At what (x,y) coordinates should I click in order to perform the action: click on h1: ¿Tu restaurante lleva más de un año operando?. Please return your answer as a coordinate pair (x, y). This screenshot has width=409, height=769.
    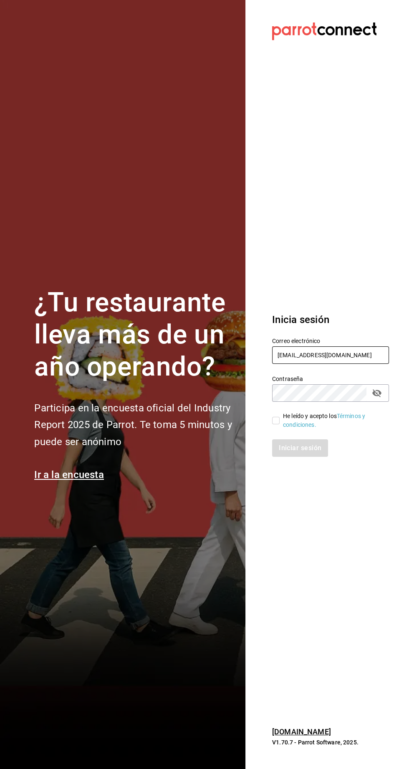
    Looking at the image, I should click on (135, 335).